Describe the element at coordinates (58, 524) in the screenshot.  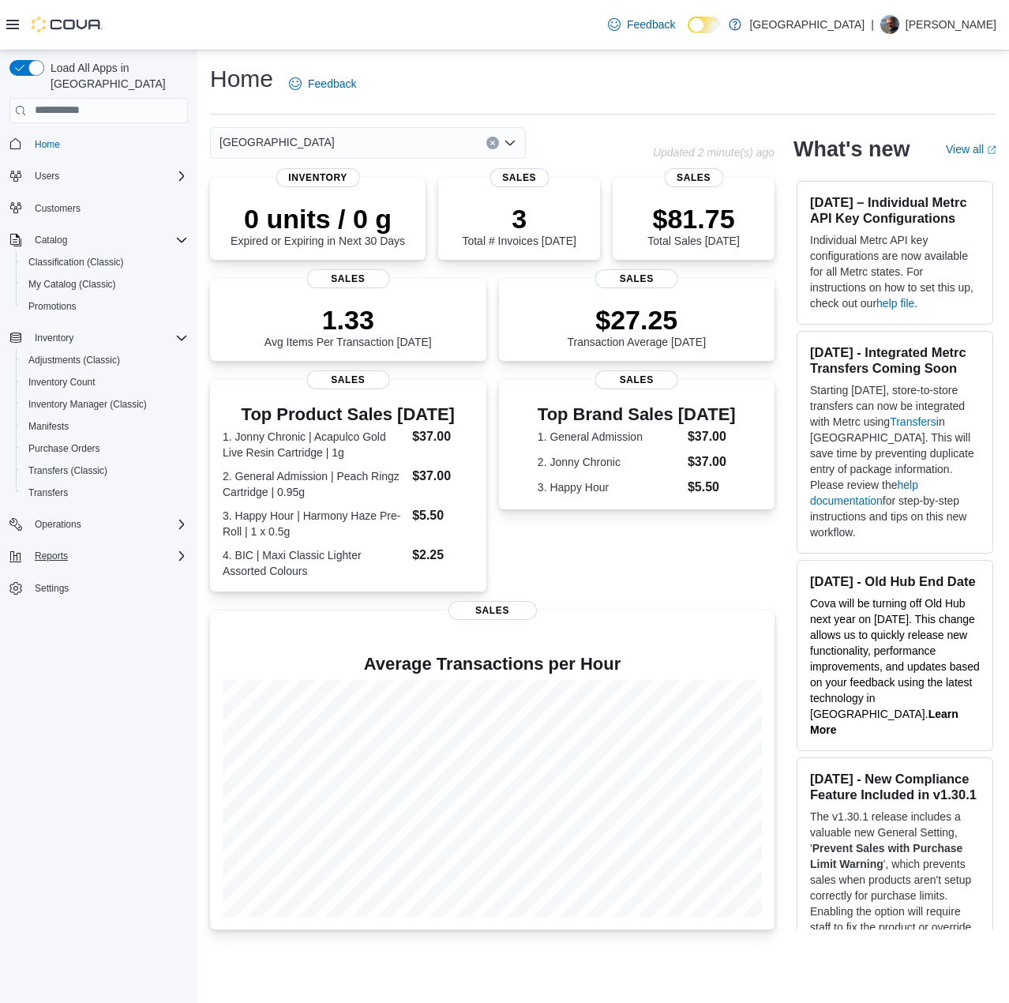
I see `span: Operations` at that location.